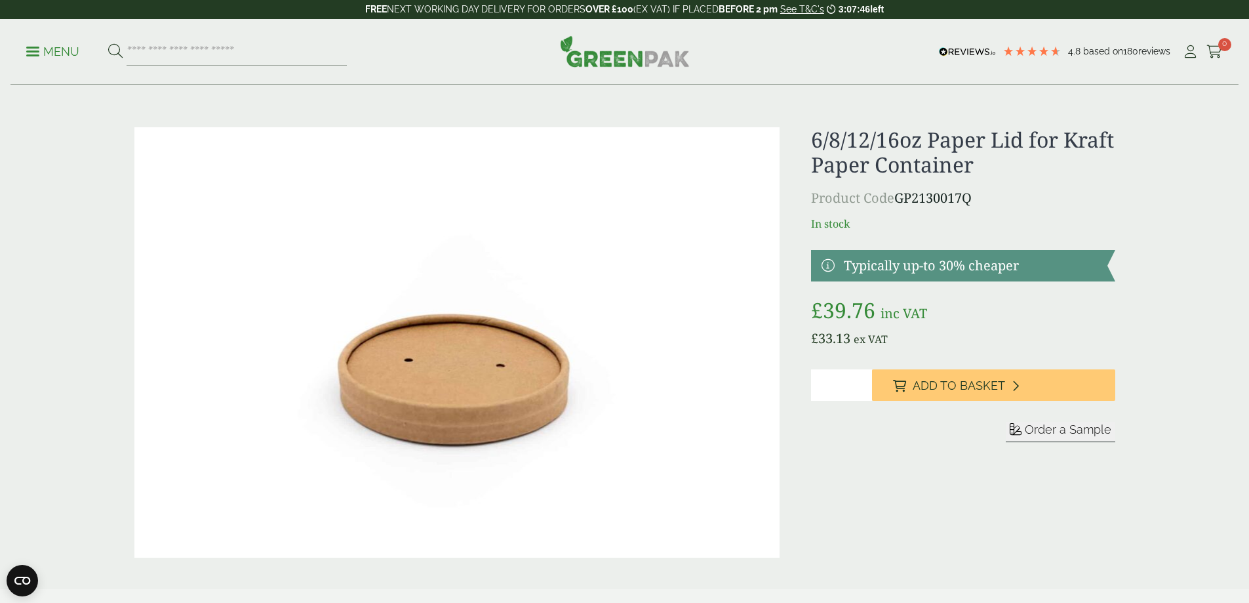  Describe the element at coordinates (853, 197) in the screenshot. I see `span: Product Code` at that location.